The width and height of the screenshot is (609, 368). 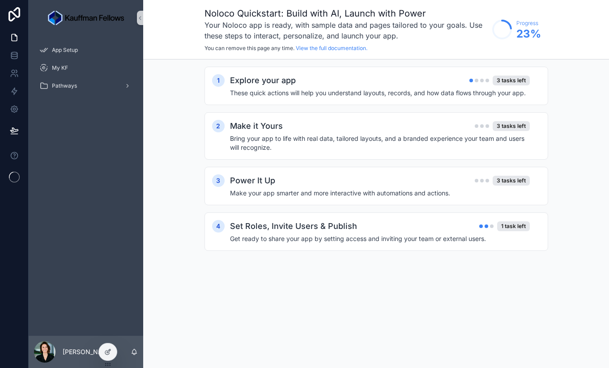 What do you see at coordinates (60, 68) in the screenshot?
I see `span: My KF` at bounding box center [60, 68].